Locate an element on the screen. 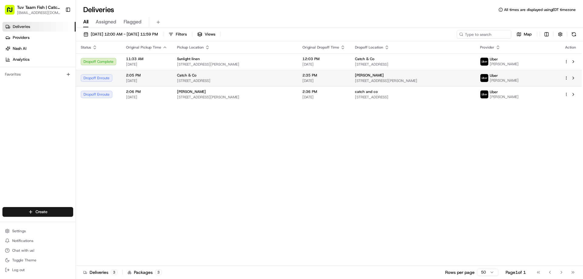 The width and height of the screenshot is (583, 279). span: Map is located at coordinates (527, 34).